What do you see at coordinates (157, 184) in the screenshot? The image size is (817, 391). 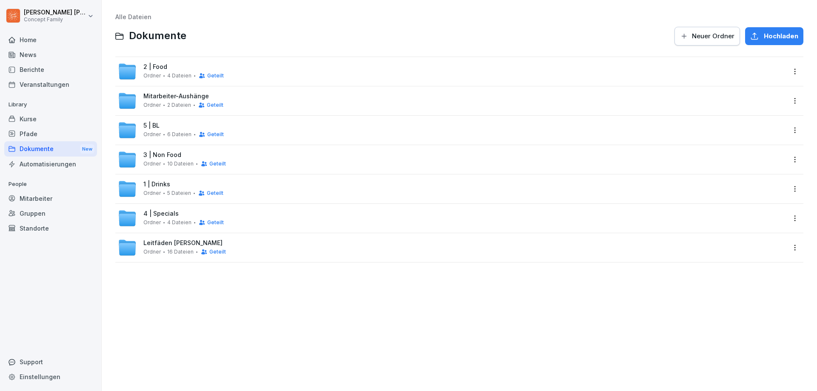 I see `span: 1 | Drinks` at bounding box center [157, 184].